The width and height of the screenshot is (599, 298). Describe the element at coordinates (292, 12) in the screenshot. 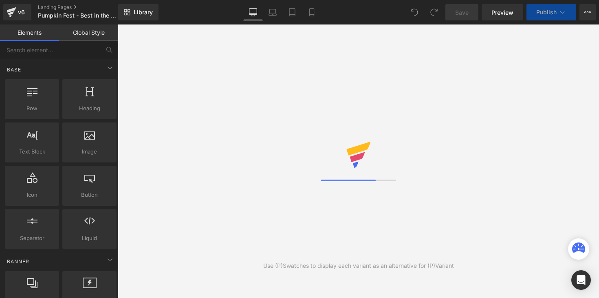

I see `a: Tablet` at that location.